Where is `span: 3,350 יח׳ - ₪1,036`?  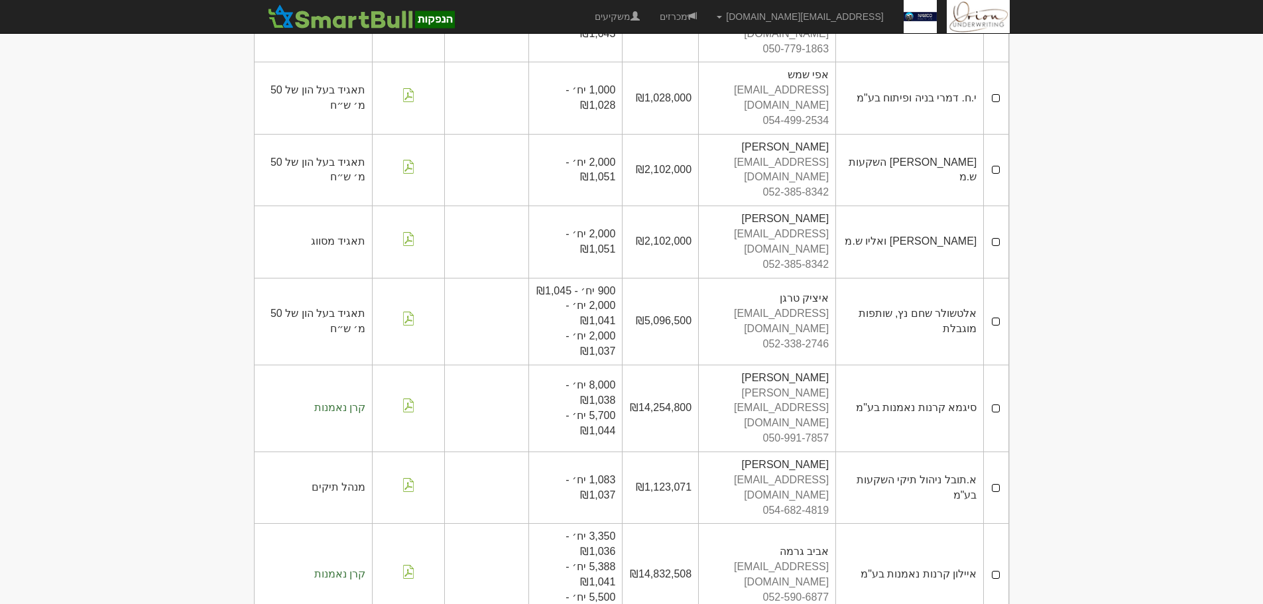 span: 3,350 יח׳ - ₪1,036 is located at coordinates (590, 544).